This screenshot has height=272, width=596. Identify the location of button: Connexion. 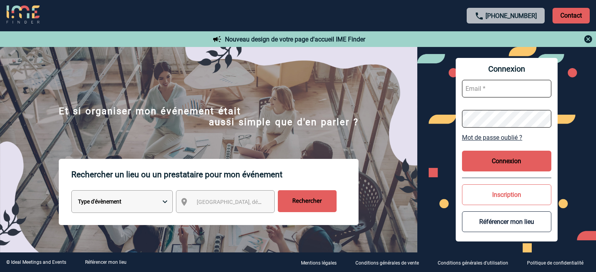
(506, 161).